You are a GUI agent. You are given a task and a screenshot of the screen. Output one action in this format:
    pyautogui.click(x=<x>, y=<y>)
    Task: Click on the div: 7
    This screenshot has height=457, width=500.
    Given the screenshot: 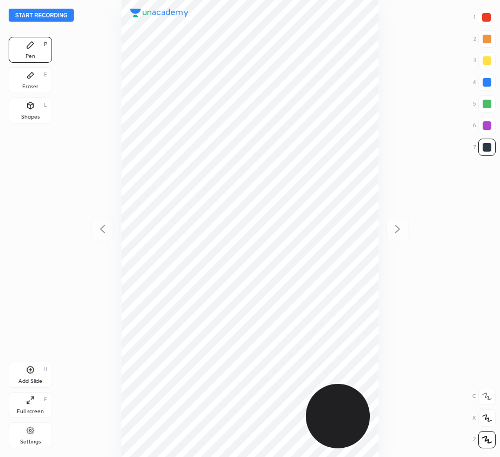 What is the action you would take?
    pyautogui.click(x=484, y=147)
    